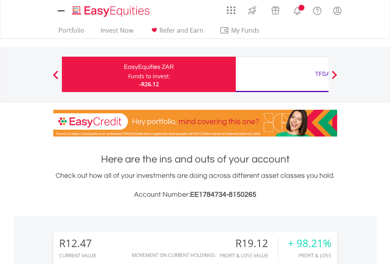 The width and height of the screenshot is (390, 264). Describe the element at coordinates (117, 32) in the screenshot. I see `a: Invest Now` at that location.